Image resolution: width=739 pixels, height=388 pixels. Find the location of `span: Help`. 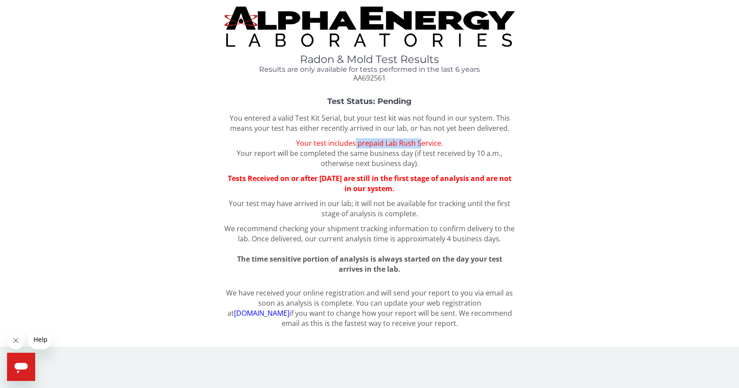

span: Help is located at coordinates (12, 10).